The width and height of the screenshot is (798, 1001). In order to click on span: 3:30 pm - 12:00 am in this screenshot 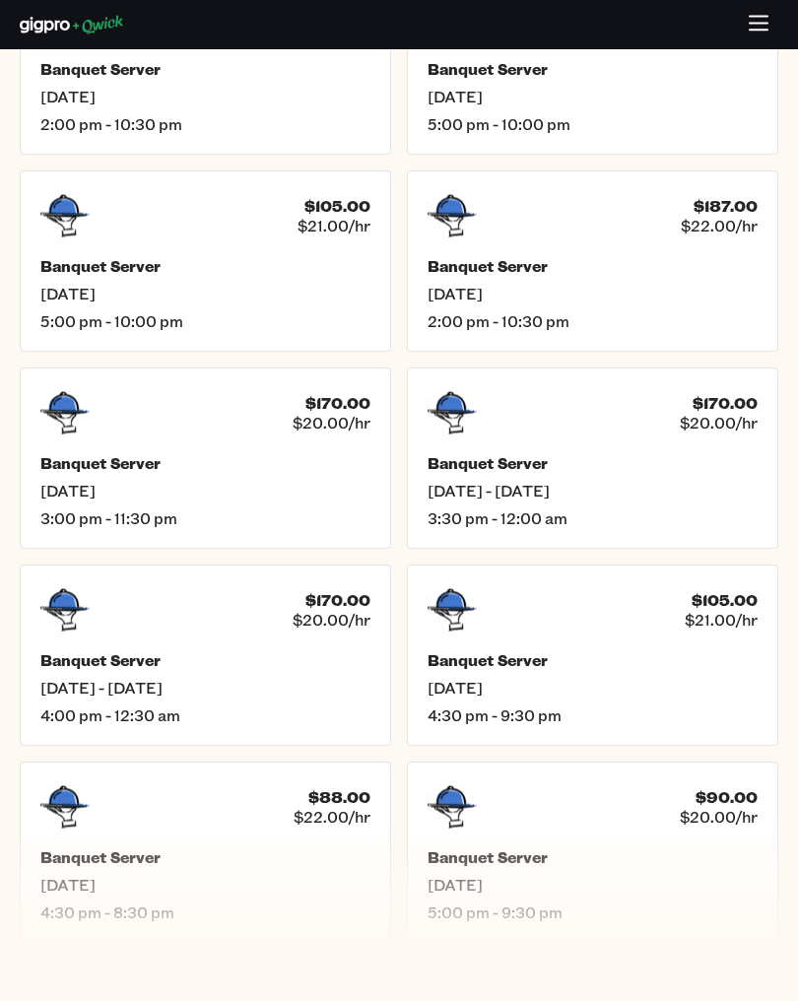, I will do `click(592, 518)`.